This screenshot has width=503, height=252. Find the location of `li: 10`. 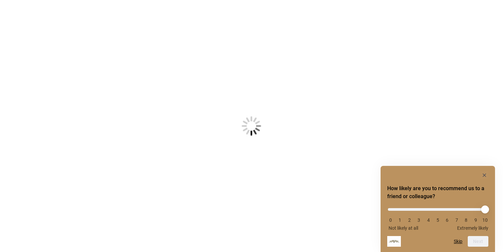

li: 10 is located at coordinates (485, 220).